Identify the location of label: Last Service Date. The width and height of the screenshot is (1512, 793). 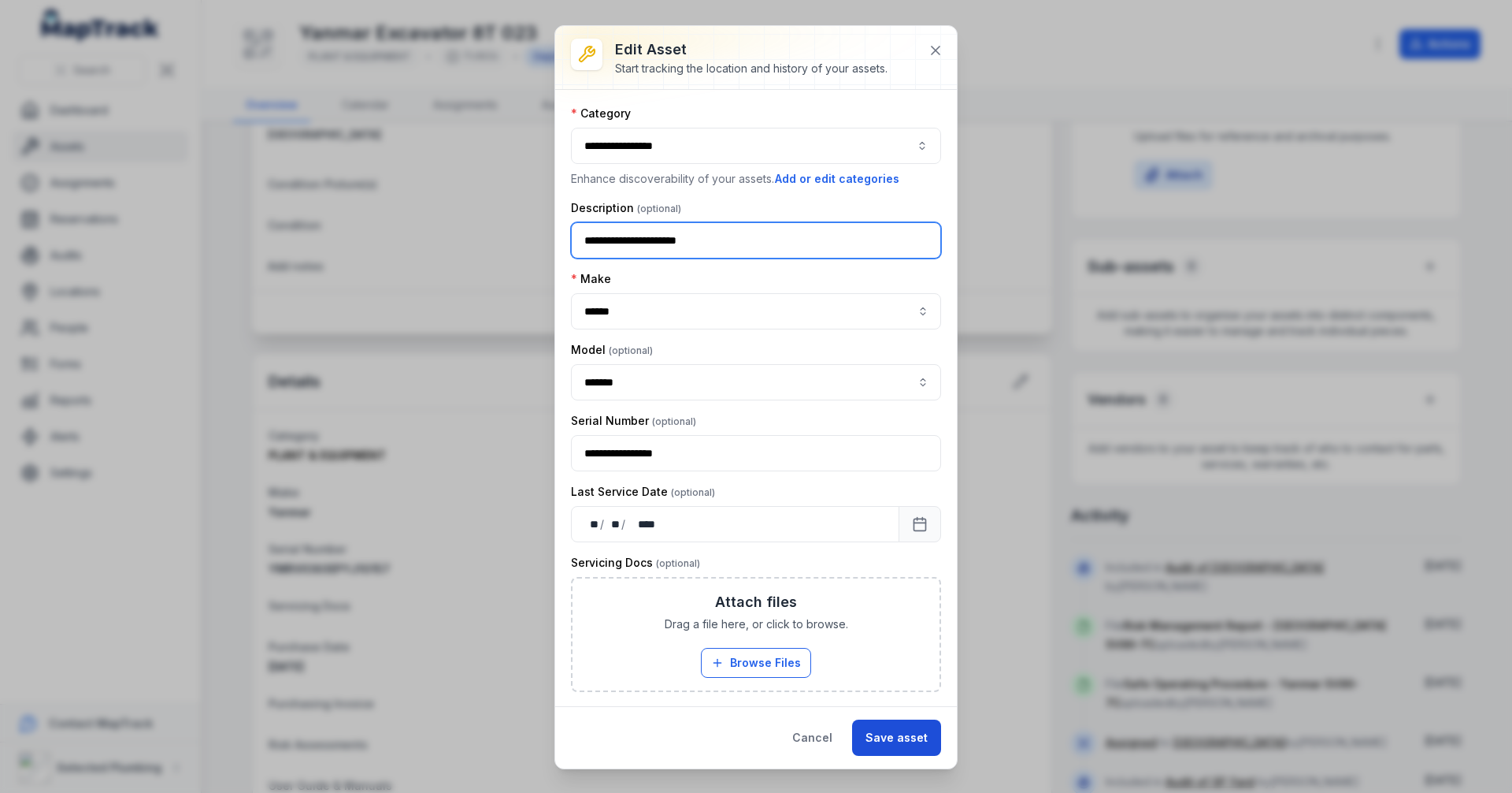
(643, 492).